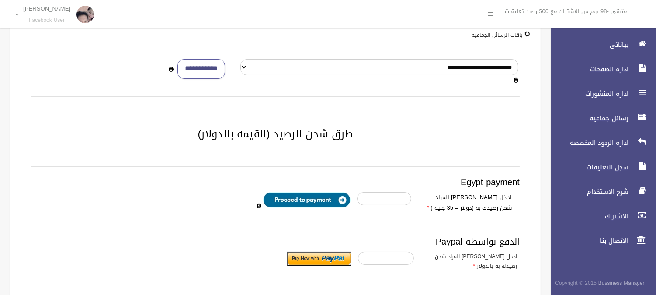 Image resolution: width=656 pixels, height=295 pixels. I want to click on h3: الدفع بواسطه Paypal, so click(275, 241).